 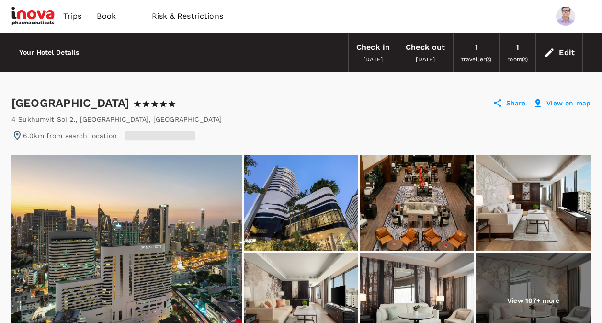 What do you see at coordinates (569, 103) in the screenshot?
I see `p: View on map` at bounding box center [569, 103].